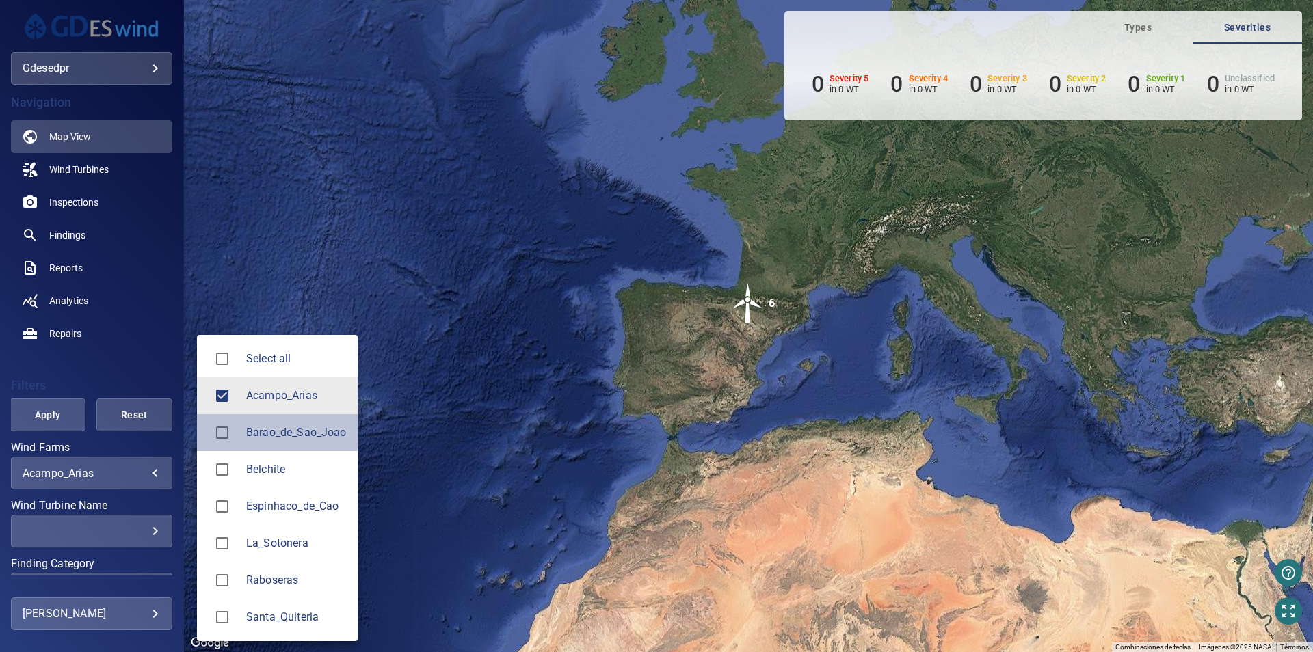 The height and width of the screenshot is (652, 1313). I want to click on div: Wind Farms Acampo_Arias, so click(296, 396).